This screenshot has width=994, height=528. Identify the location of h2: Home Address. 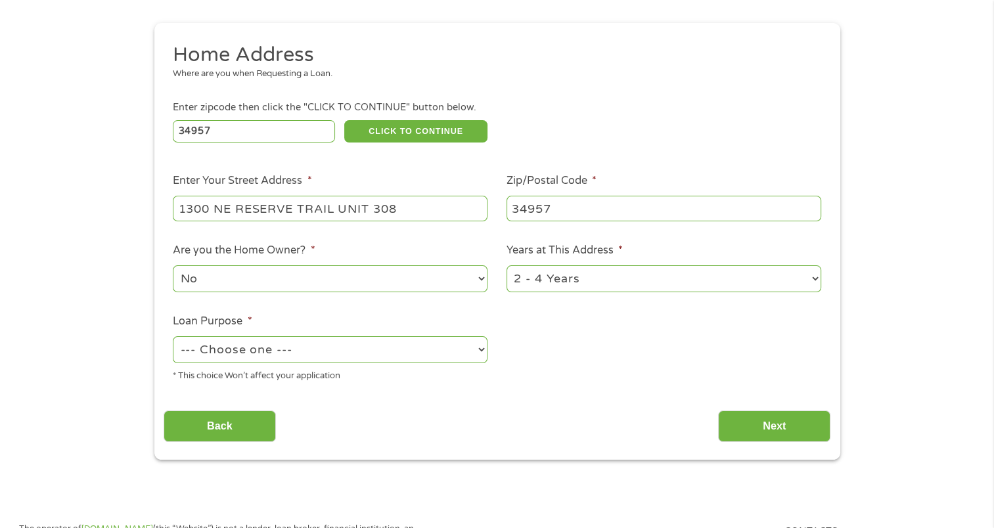
(492, 55).